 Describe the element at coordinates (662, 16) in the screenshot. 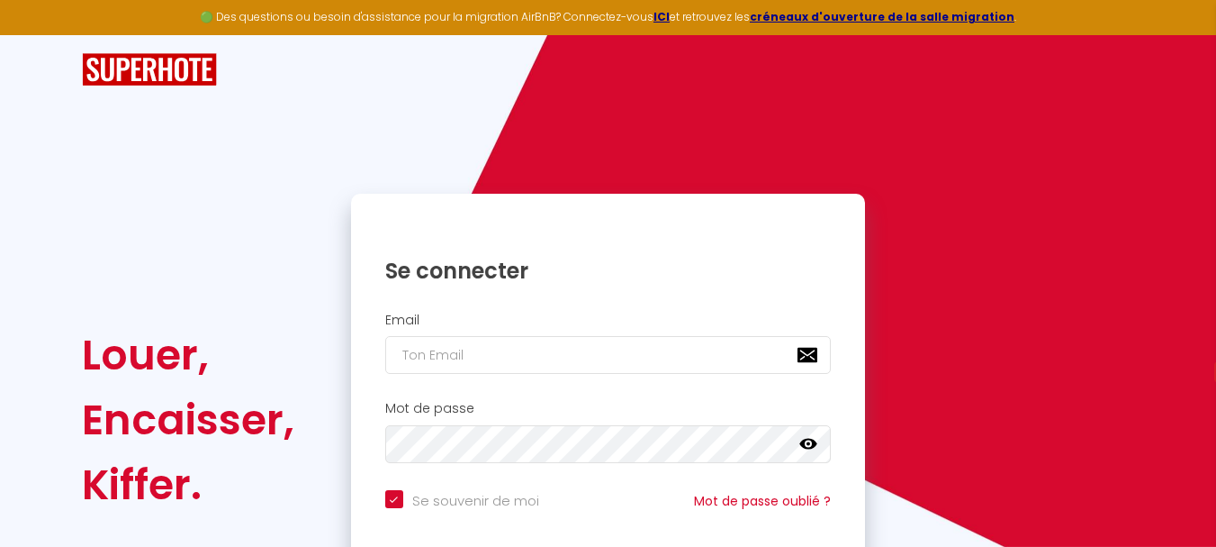

I see `a: ICI` at that location.